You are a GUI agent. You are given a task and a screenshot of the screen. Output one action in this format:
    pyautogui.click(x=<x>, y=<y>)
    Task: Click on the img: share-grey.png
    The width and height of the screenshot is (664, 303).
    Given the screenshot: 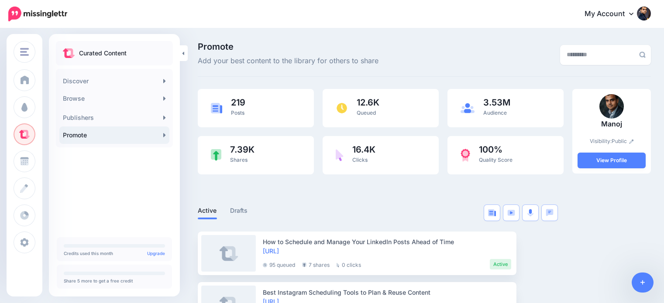 What is the action you would take?
    pyautogui.click(x=304, y=265)
    